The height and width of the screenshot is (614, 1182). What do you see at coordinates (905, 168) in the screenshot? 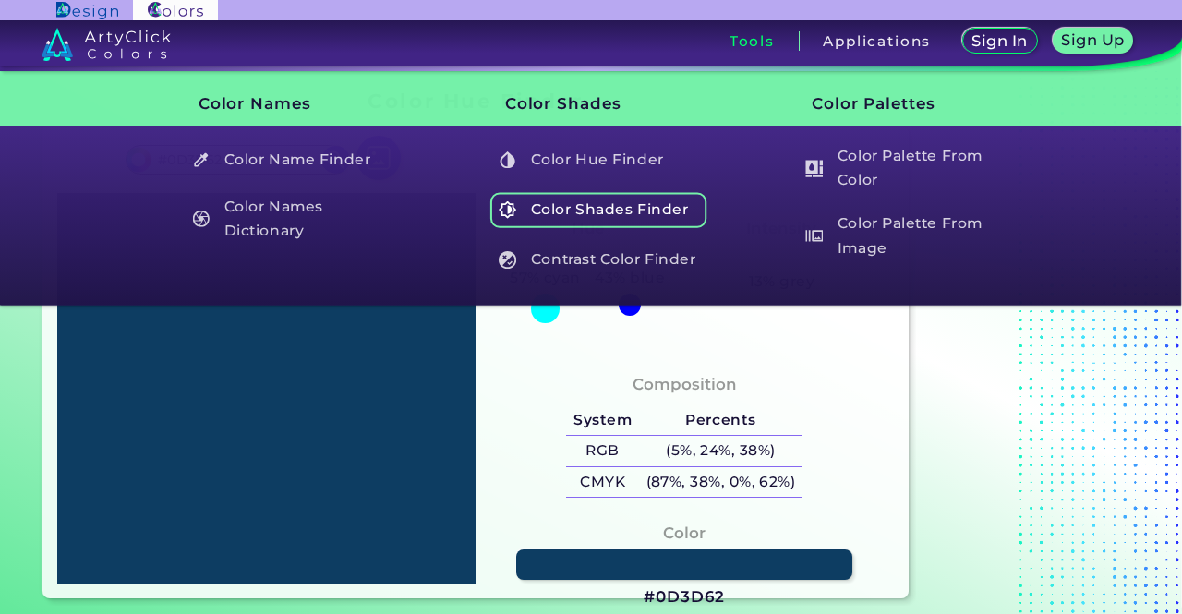
I see `h5: Color Palette From Color` at bounding box center [905, 168].